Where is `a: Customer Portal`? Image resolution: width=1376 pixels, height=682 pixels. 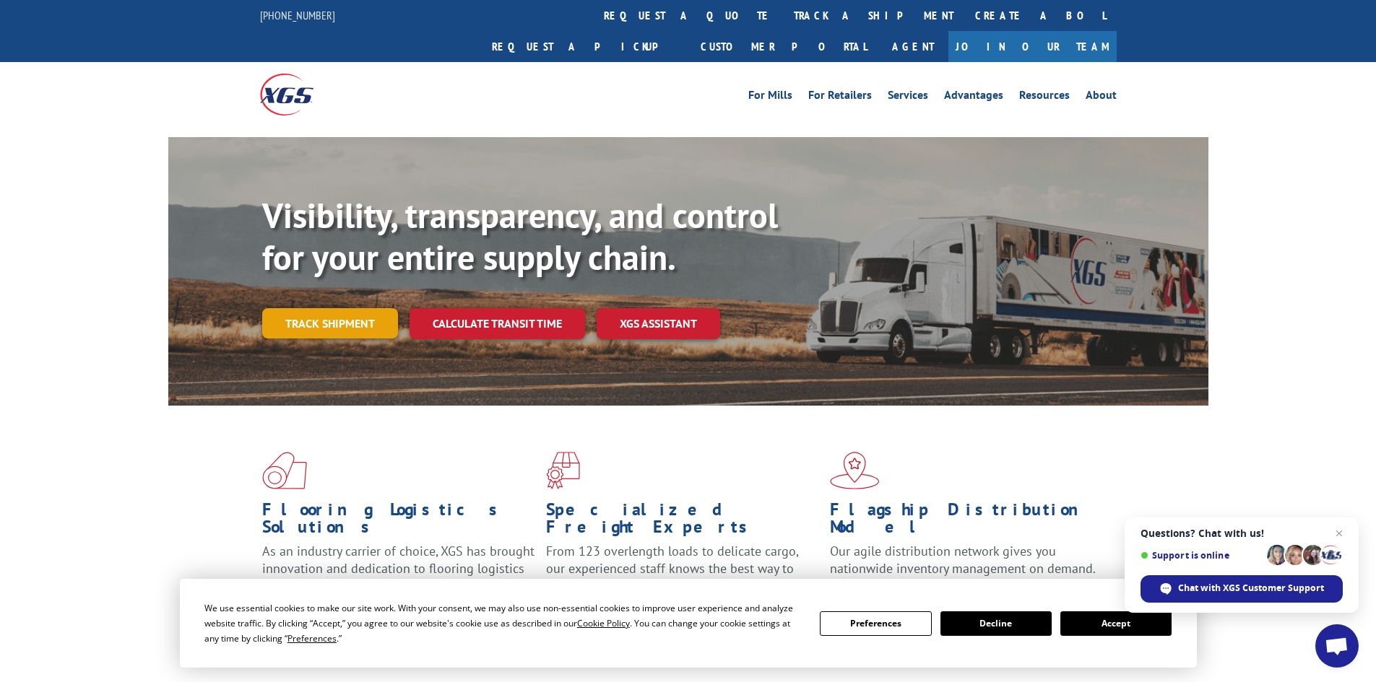
a: Customer Portal is located at coordinates (783, 46).